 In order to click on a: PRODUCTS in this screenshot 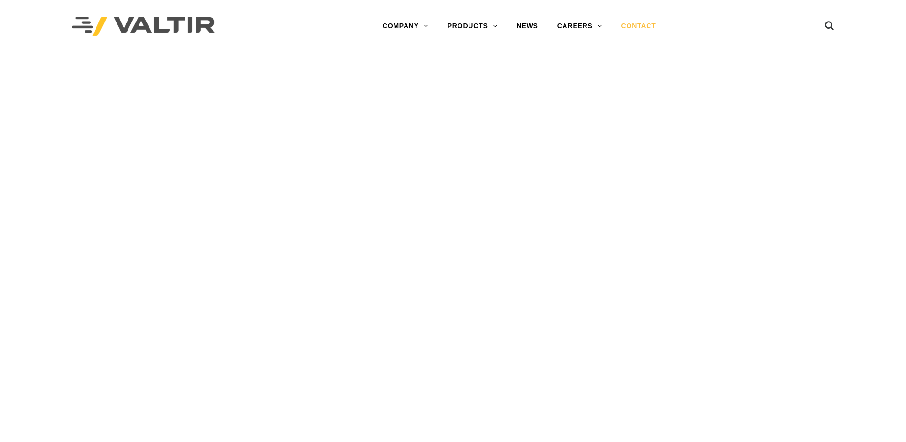, I will do `click(473, 26)`.